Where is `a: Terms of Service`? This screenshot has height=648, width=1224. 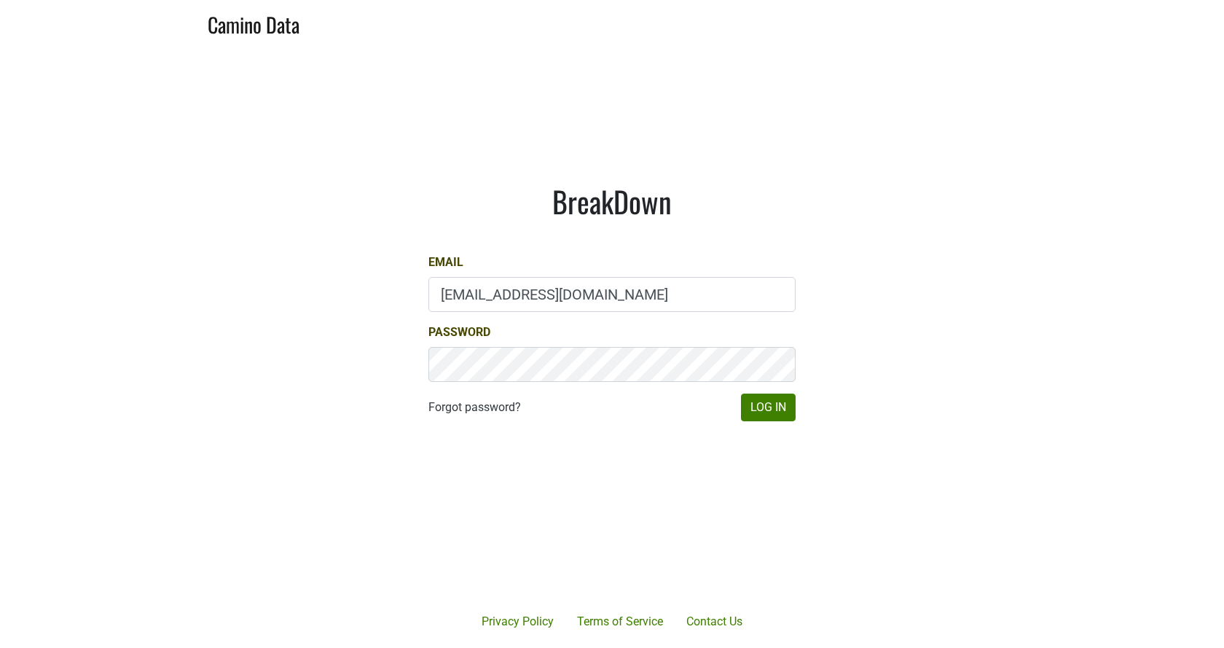 a: Terms of Service is located at coordinates (620, 621).